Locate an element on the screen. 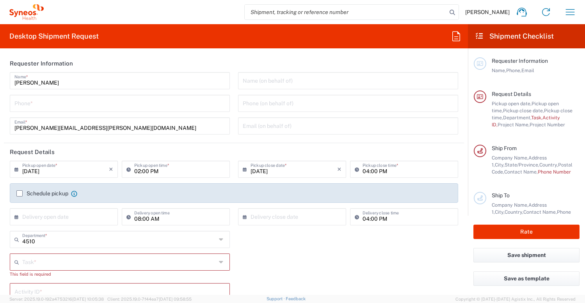 The image size is (585, 303). button: Save shipment is located at coordinates (527, 255).